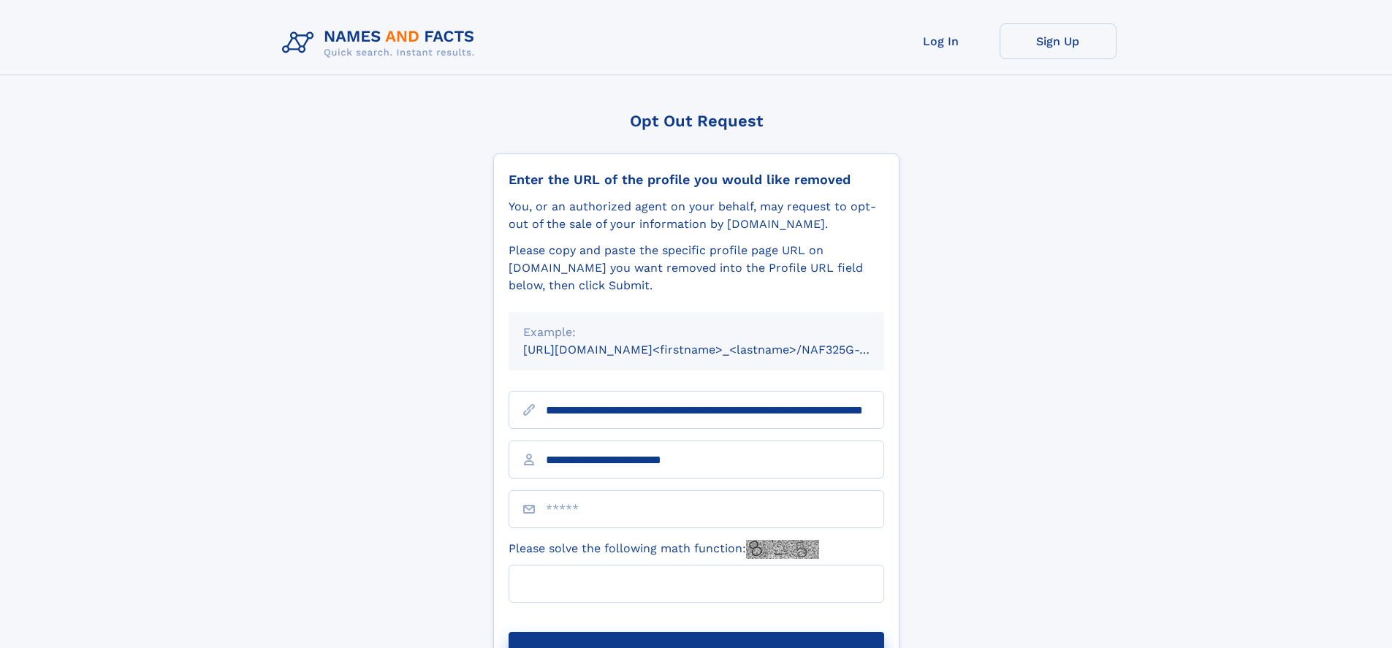  Describe the element at coordinates (1058, 41) in the screenshot. I see `a: Sign Up` at that location.